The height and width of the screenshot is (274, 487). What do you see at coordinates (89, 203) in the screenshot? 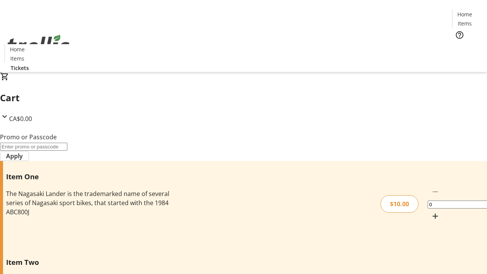
I see `div: The Nagasaki Lander is the trademarked name of several series of Nagasaki sport bikes, that start...` at bounding box center [89, 203].